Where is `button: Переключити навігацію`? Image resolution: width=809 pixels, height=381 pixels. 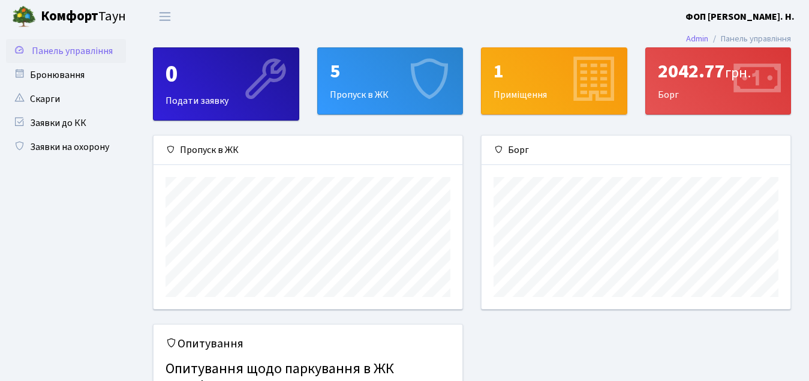
button: Переключити навігацію is located at coordinates (165, 16).